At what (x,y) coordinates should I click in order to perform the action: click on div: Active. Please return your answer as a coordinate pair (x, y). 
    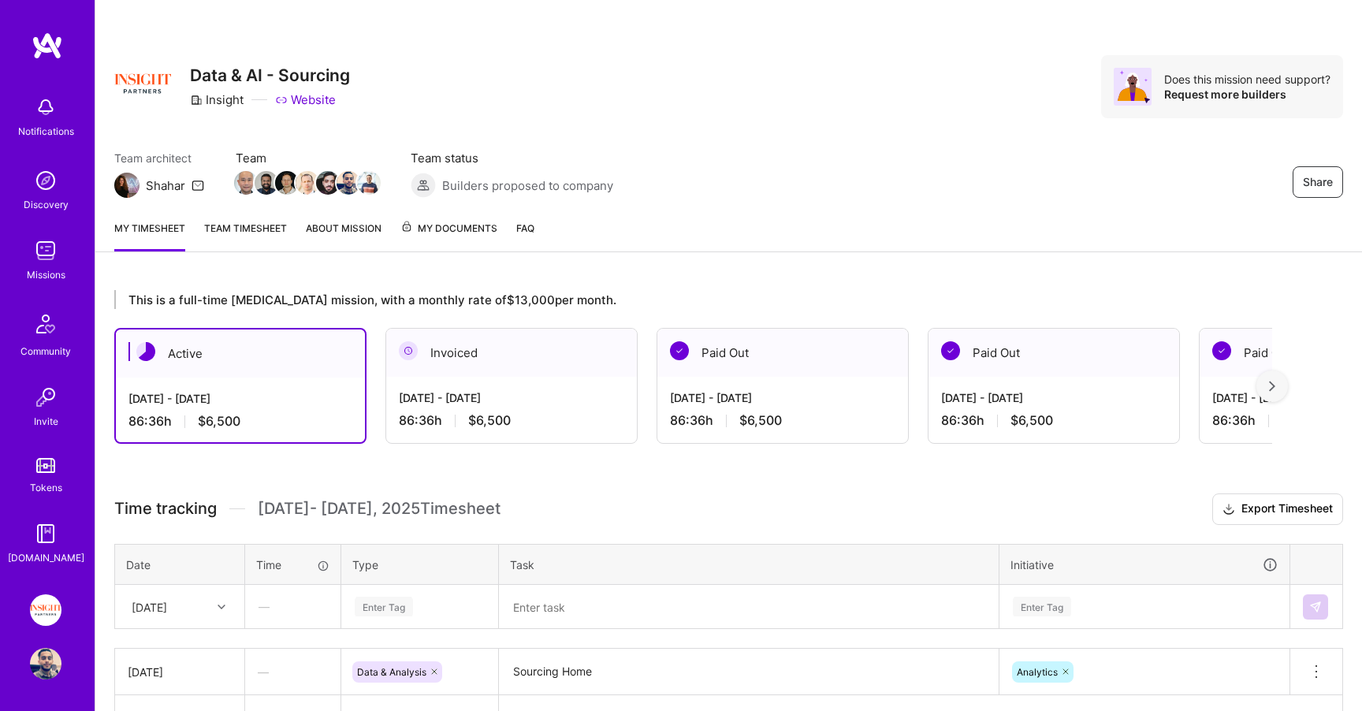
    Looking at the image, I should click on (240, 353).